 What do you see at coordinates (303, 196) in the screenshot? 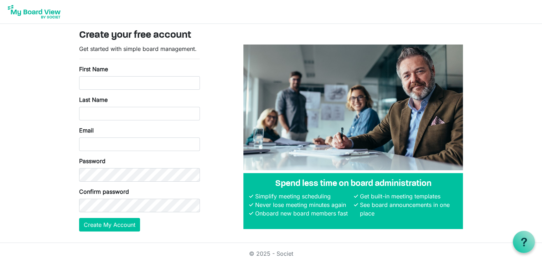
I see `li: Simplify meeting scheduling` at bounding box center [303, 196].